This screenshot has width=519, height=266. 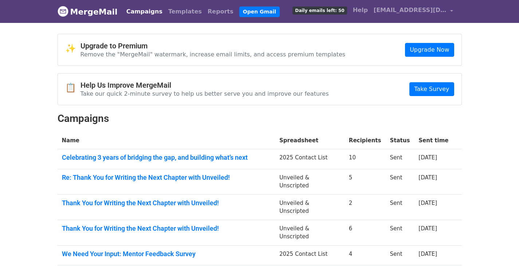 I want to click on p: Take our quick 2-minute survey to help us better serve you and improve our features, so click(x=205, y=94).